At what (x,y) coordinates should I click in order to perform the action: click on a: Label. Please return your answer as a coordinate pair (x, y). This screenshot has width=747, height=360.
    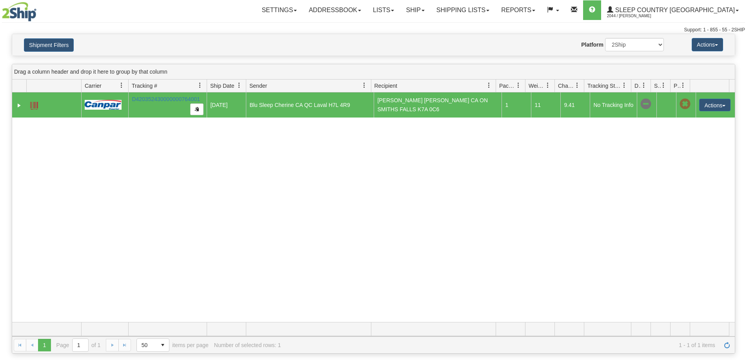
    Looking at the image, I should click on (34, 105).